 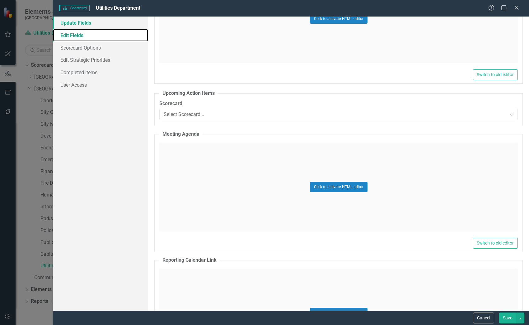 What do you see at coordinates (339, 103) in the screenshot?
I see `label: Scorecard` at bounding box center [339, 103].